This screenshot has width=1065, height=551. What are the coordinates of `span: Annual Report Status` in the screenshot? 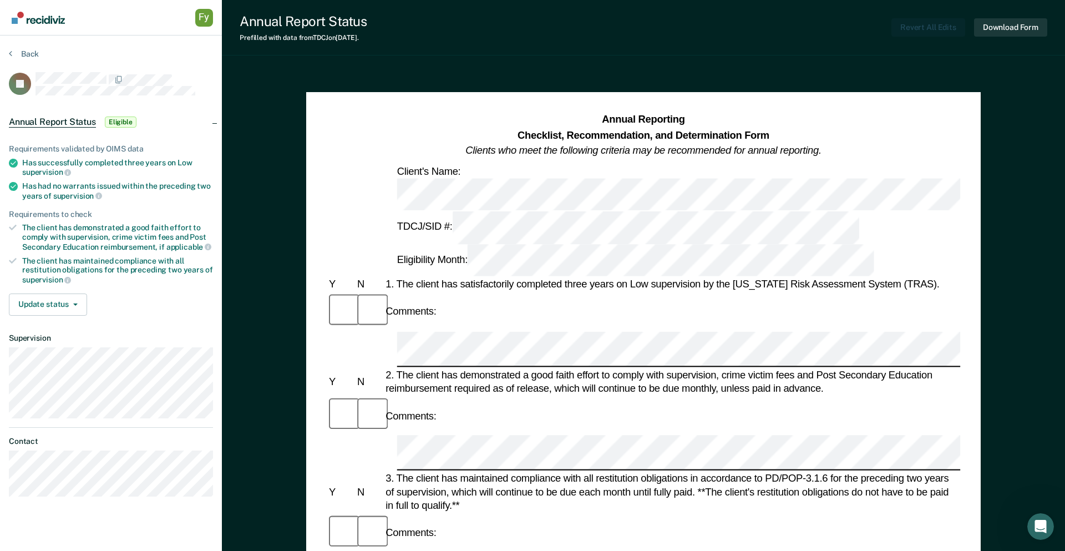 It's located at (52, 122).